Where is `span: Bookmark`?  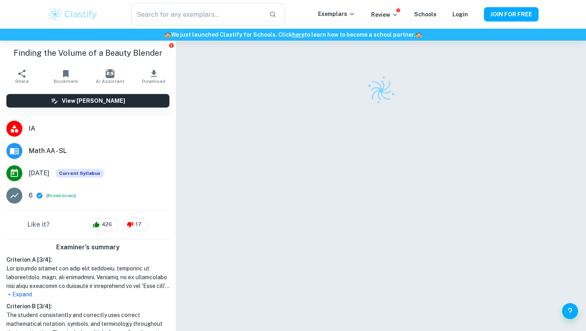 span: Bookmark is located at coordinates (66, 81).